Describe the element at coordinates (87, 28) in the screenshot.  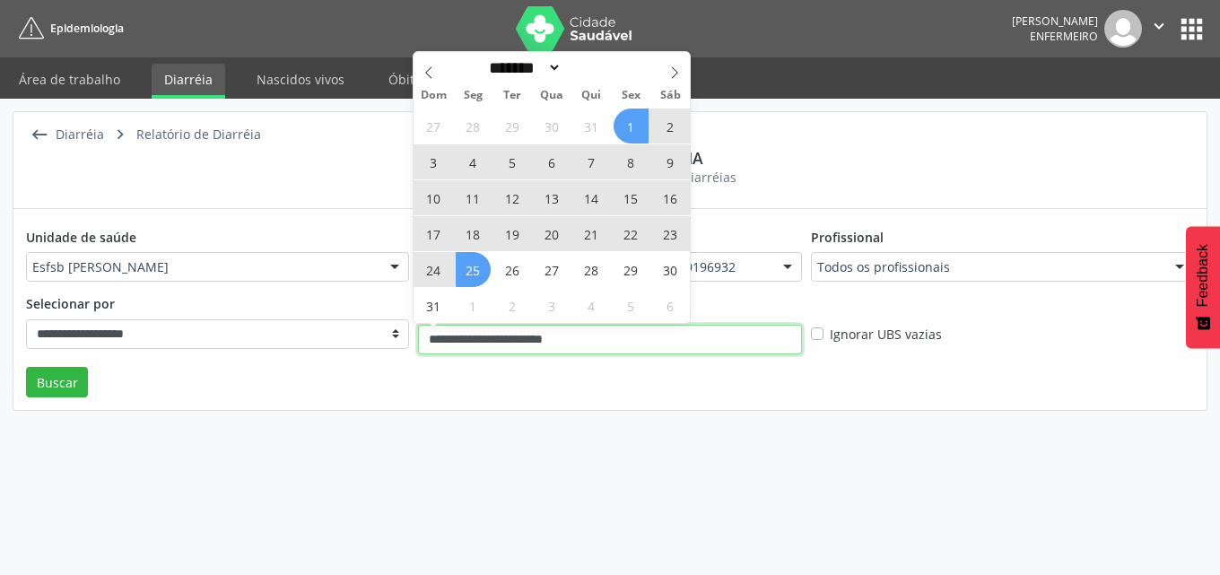
I see `span: Epidemiologia` at that location.